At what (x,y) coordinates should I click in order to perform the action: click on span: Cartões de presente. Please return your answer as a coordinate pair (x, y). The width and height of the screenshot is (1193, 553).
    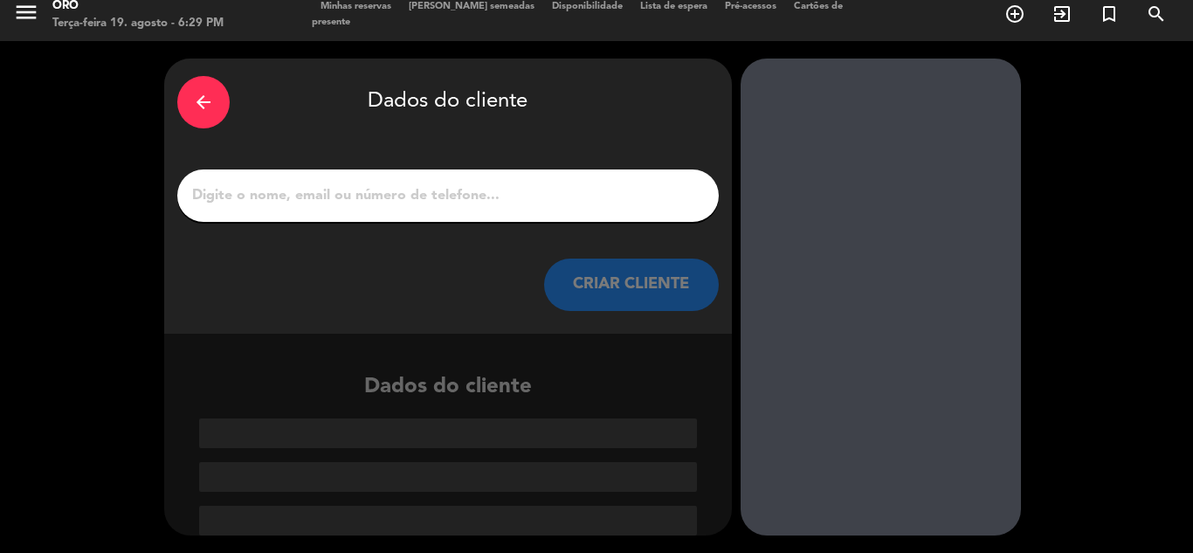
    Looking at the image, I should click on (577, 14).